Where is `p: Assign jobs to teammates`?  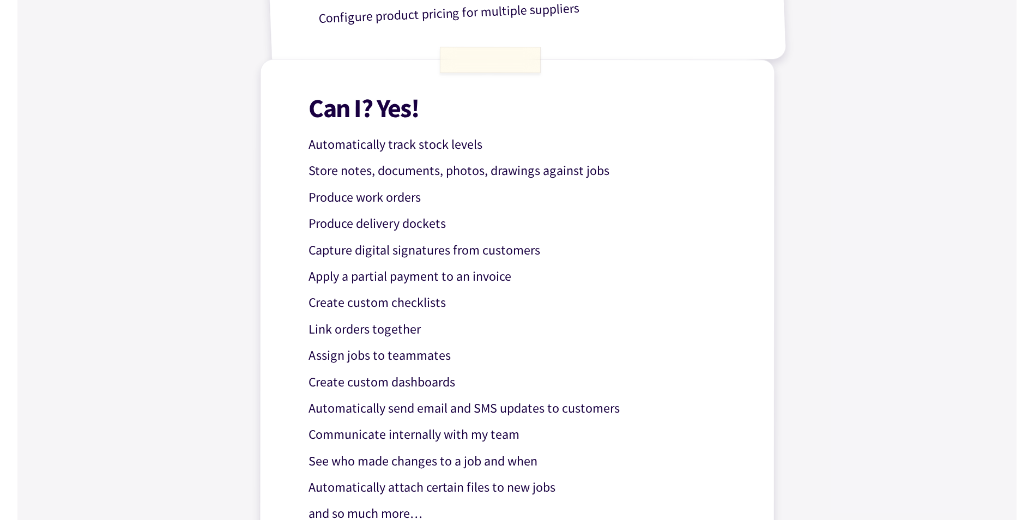 p: Assign jobs to teammates is located at coordinates (525, 355).